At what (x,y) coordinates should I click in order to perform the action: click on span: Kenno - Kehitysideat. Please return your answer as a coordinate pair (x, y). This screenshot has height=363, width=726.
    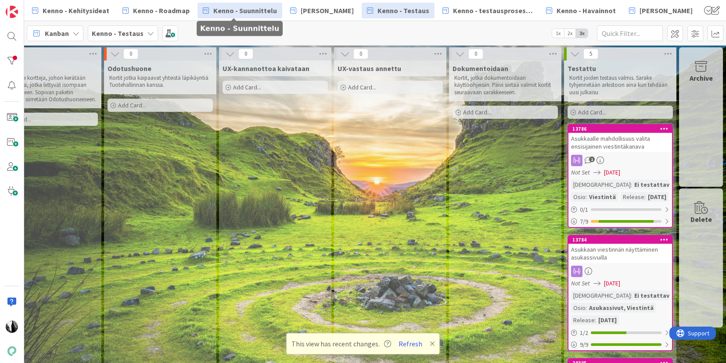
    Looking at the image, I should click on (76, 11).